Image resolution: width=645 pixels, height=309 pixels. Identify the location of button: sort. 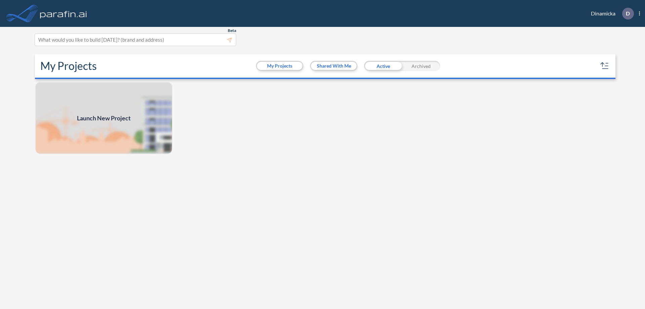
(605, 66).